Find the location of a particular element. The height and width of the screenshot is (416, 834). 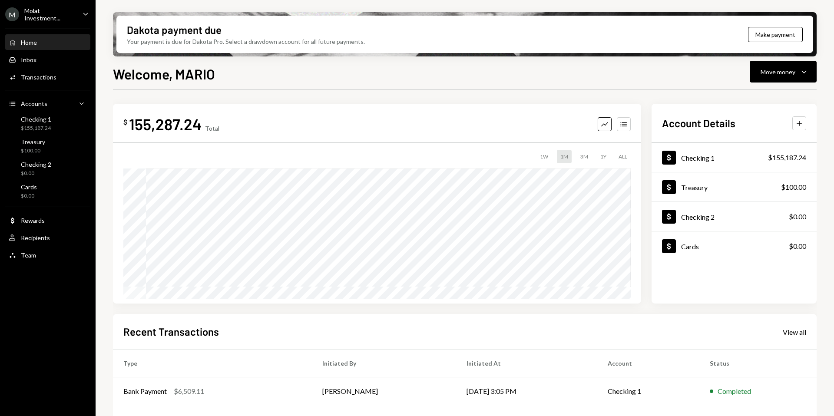

a: Transactions is located at coordinates (48, 77).